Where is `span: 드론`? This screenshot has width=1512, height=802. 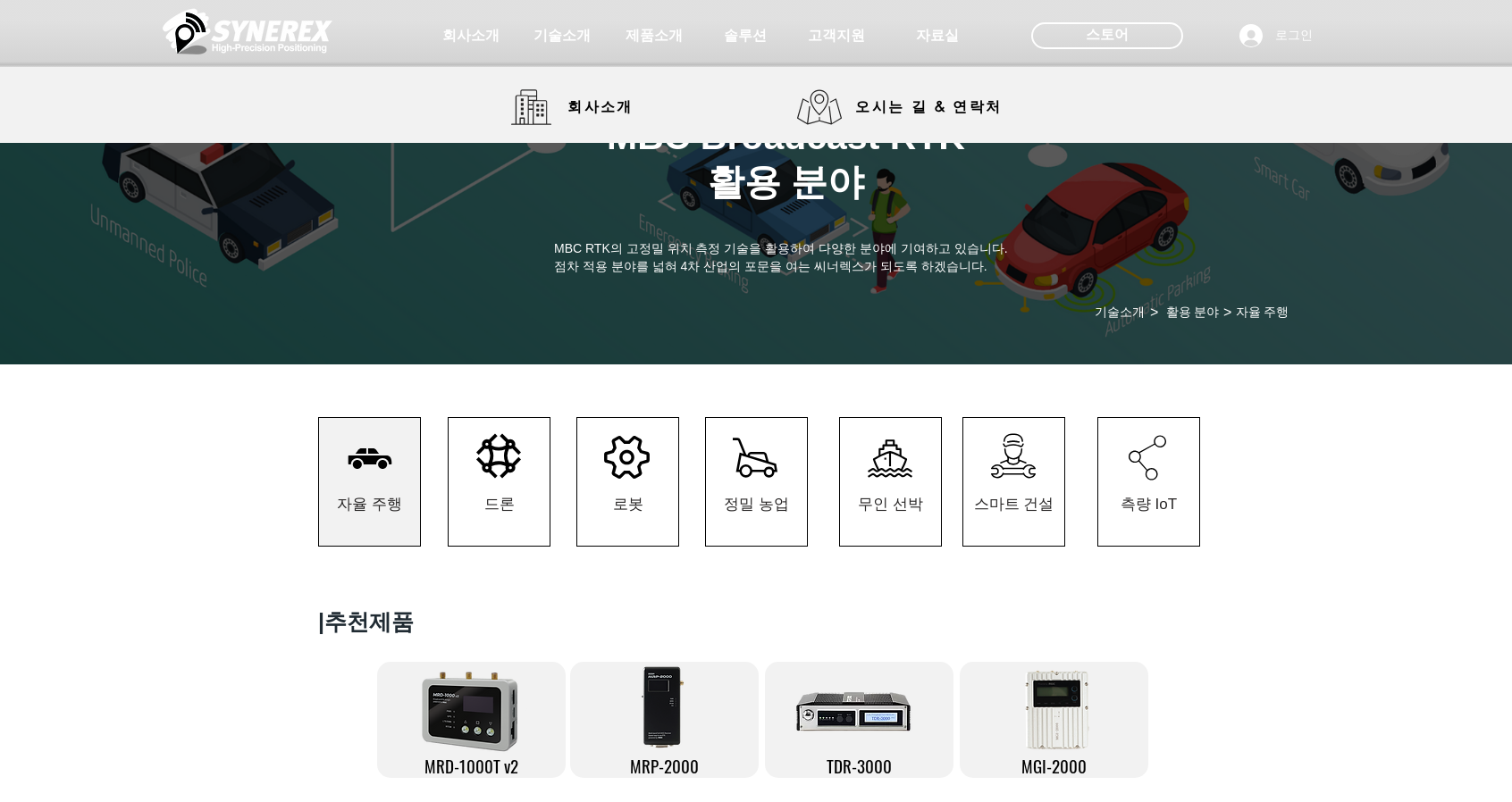 span: 드론 is located at coordinates (499, 504).